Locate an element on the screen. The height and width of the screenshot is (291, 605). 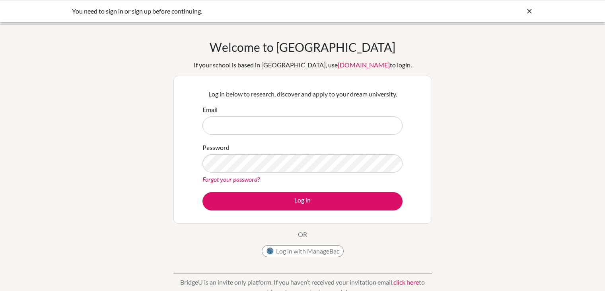
label: Email is located at coordinates (210, 109).